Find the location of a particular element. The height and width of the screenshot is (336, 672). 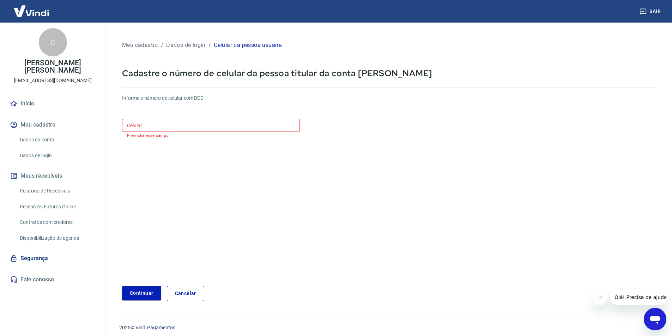

img: Vindi is located at coordinates (31, 11).